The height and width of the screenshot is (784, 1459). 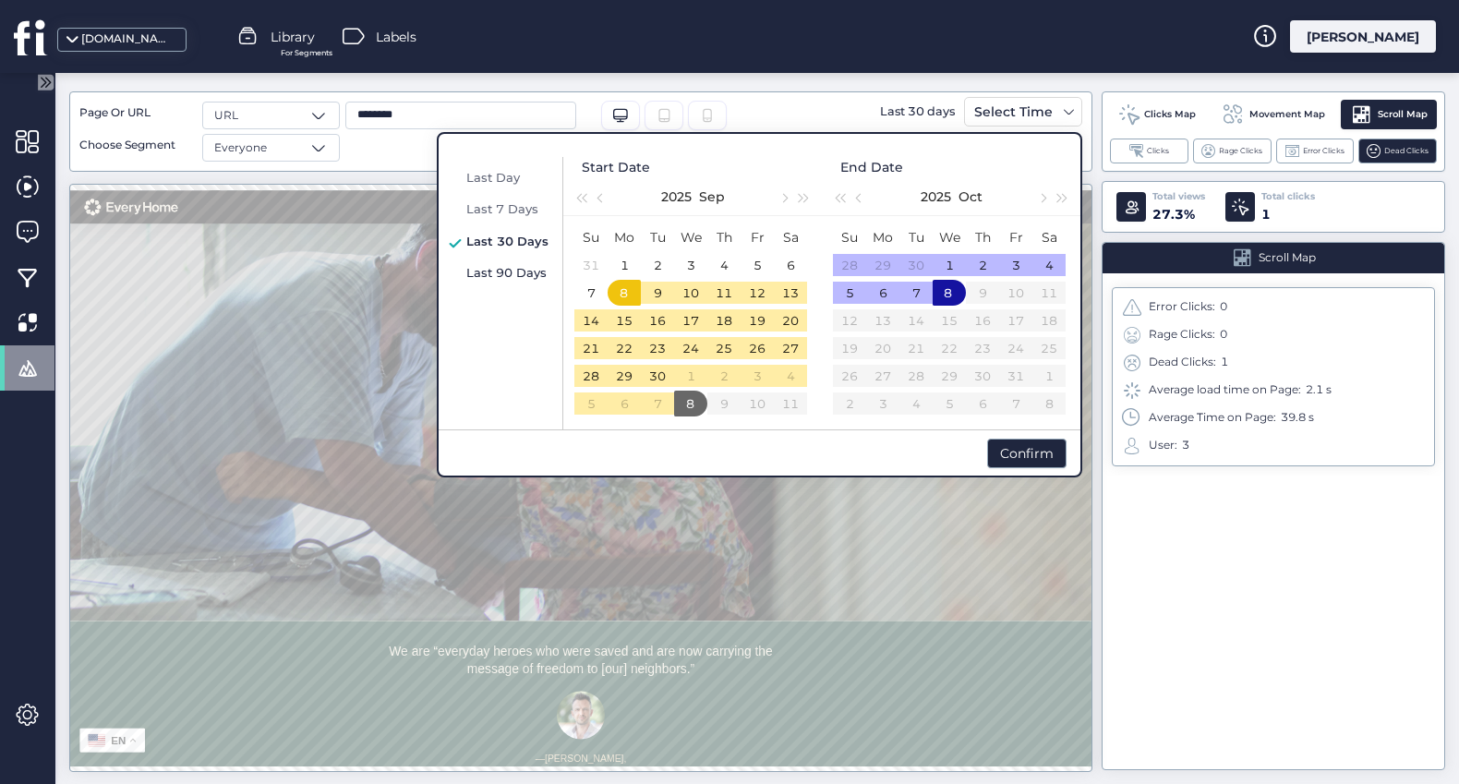 What do you see at coordinates (1335, 27) in the screenshot?
I see `span: About Us` at bounding box center [1335, 27].